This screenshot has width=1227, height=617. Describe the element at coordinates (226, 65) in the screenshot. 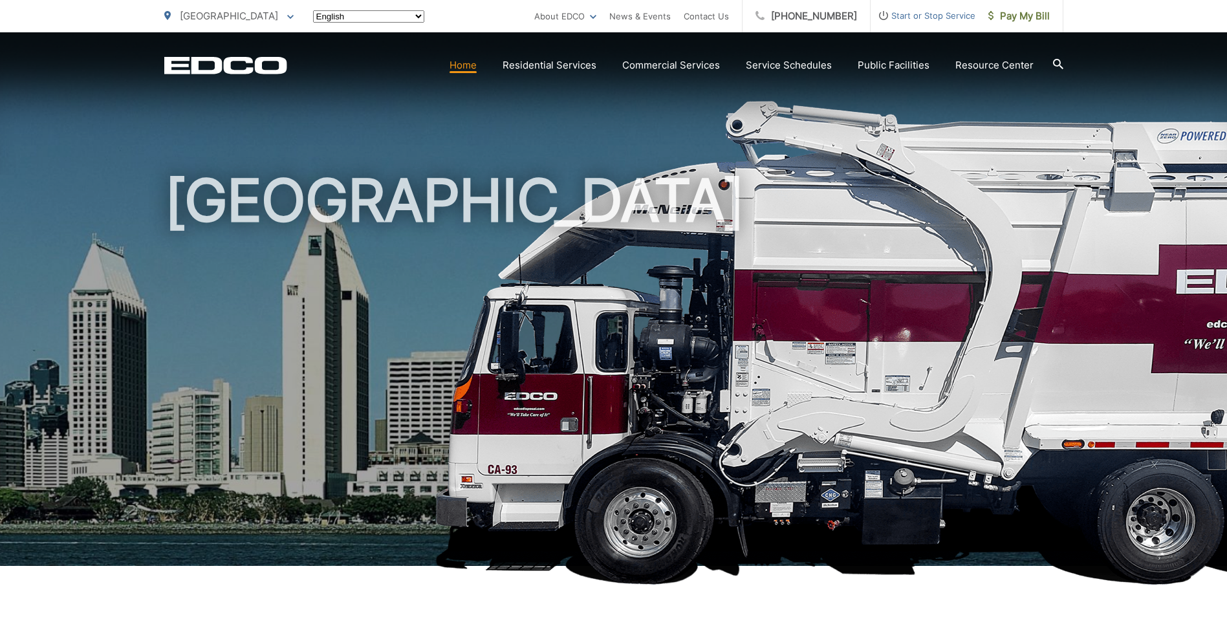

I see `a: EDCD logo. Return to the homepage.` at that location.